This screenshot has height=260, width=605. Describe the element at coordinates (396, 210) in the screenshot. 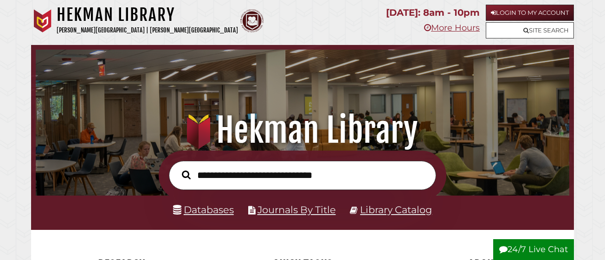

I see `a: Library Catalog` at that location.